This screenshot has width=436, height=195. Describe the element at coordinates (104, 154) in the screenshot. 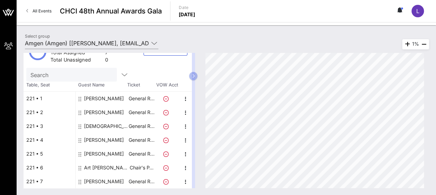

I see `div: Dean Aguillen` at that location.